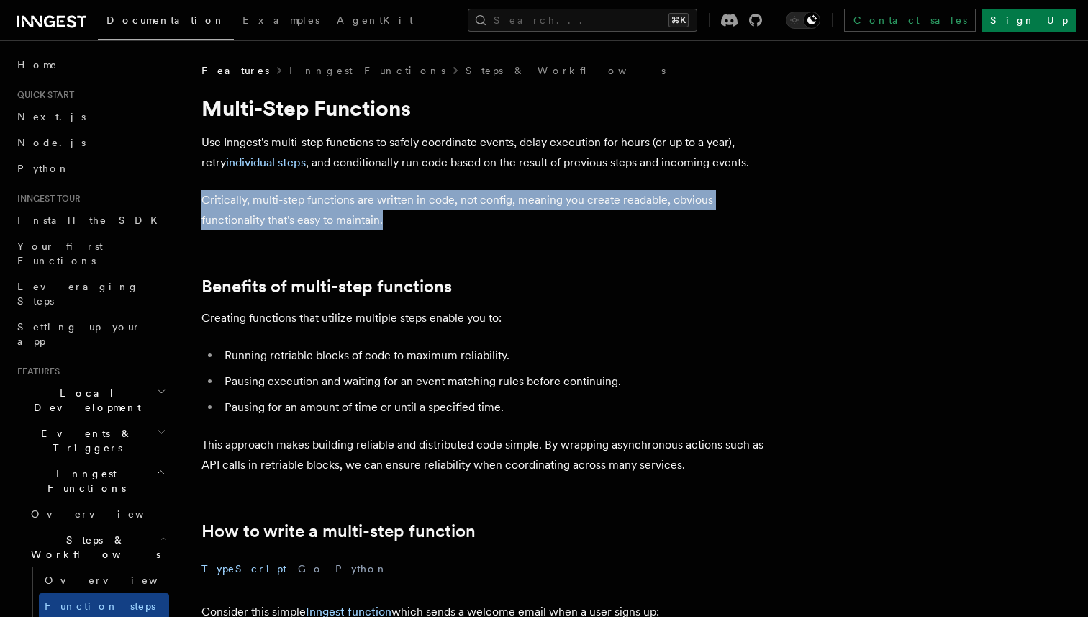 This screenshot has height=617, width=1088. What do you see at coordinates (499, 355) in the screenshot?
I see `li: Running retriable blocks of code to maximum reliability.` at bounding box center [499, 355].